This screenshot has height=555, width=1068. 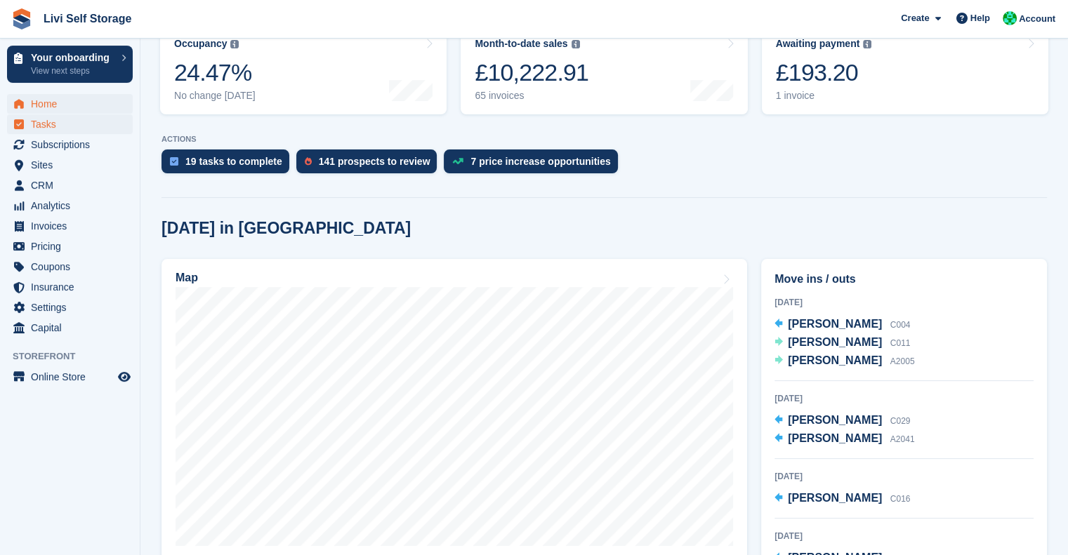 What do you see at coordinates (604, 139) in the screenshot?
I see `p: ACTIONS` at bounding box center [604, 139].